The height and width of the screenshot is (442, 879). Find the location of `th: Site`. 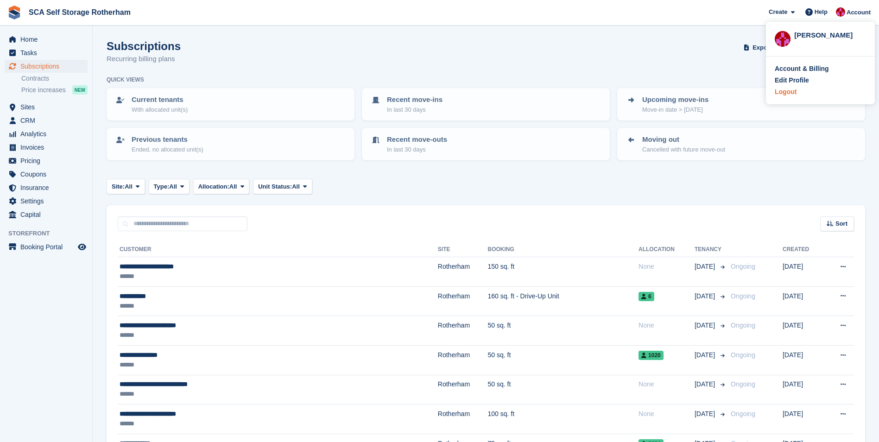

th: Site is located at coordinates (463, 250).